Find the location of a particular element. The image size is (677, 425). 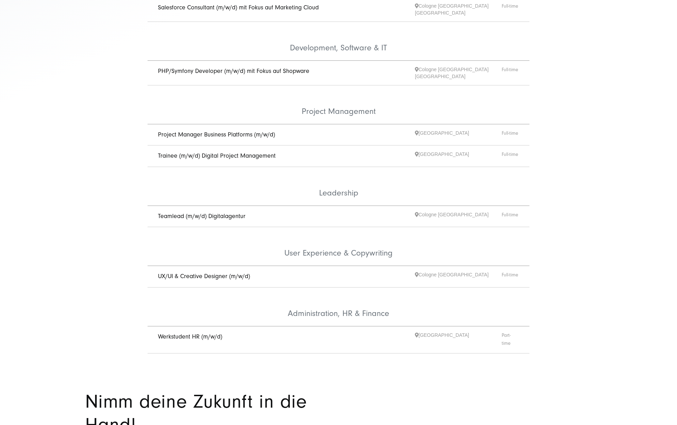

a: Salesforce Consultant (m/w/d) mit Fokus auf Marketing Cloud is located at coordinates (238, 7).